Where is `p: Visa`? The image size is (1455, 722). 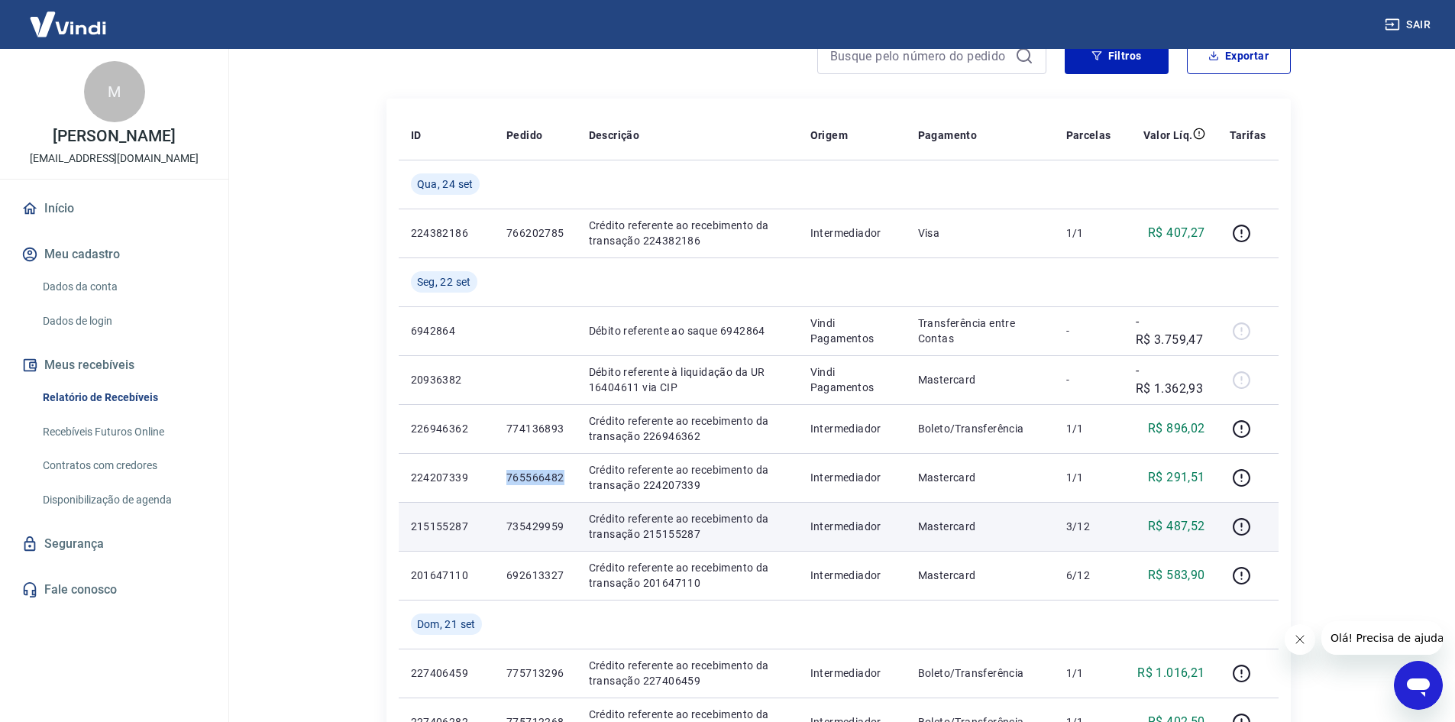 p: Visa is located at coordinates (980, 233).